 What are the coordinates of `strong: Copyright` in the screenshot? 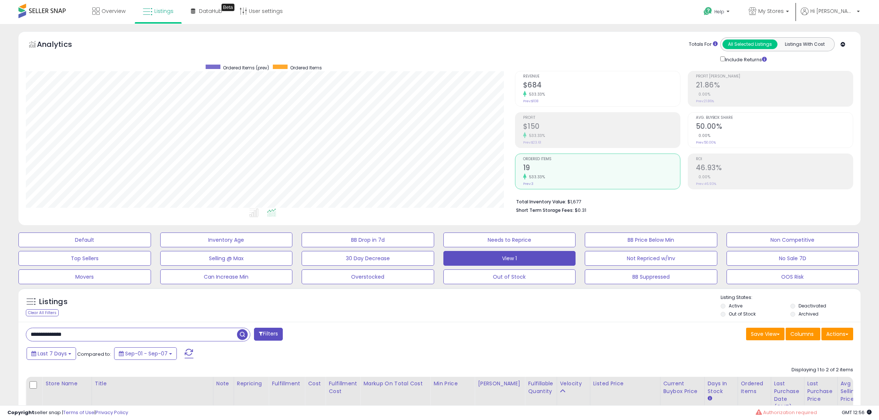 It's located at (21, 412).